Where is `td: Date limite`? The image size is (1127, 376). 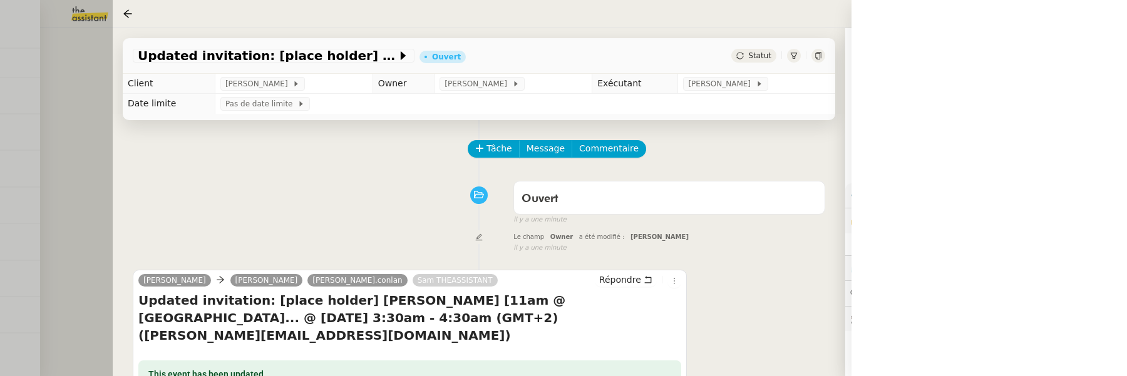
td: Date limite is located at coordinates (168, 104).